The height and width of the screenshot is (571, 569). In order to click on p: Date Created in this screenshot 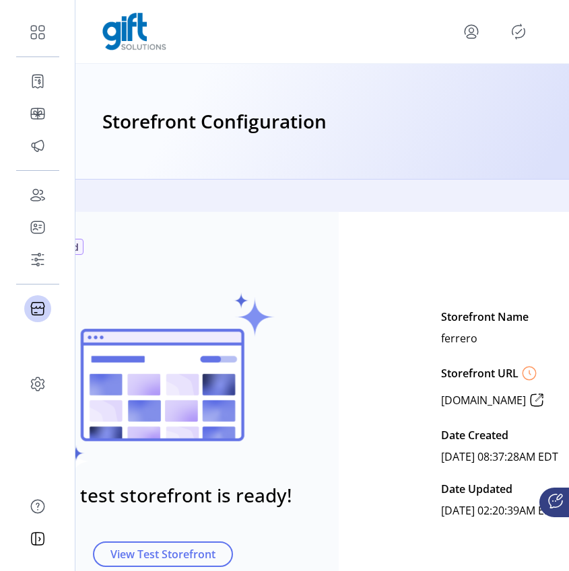, I will do `click(474, 435)`.